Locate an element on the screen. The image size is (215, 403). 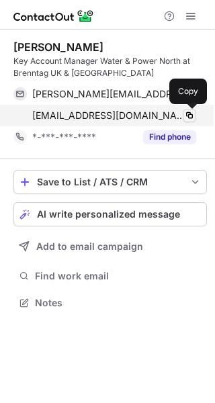
button: save-profile-one-click is located at coordinates (110, 182).